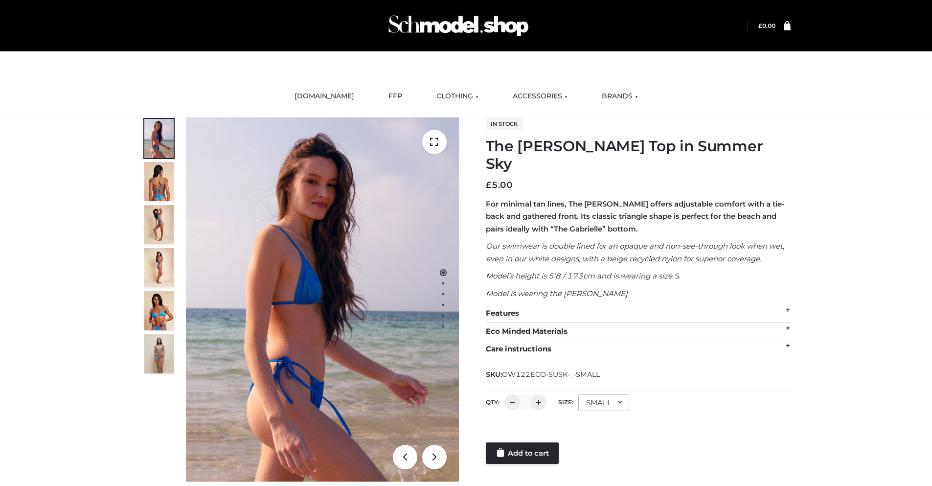  I want to click on div: SMALL, so click(604, 403).